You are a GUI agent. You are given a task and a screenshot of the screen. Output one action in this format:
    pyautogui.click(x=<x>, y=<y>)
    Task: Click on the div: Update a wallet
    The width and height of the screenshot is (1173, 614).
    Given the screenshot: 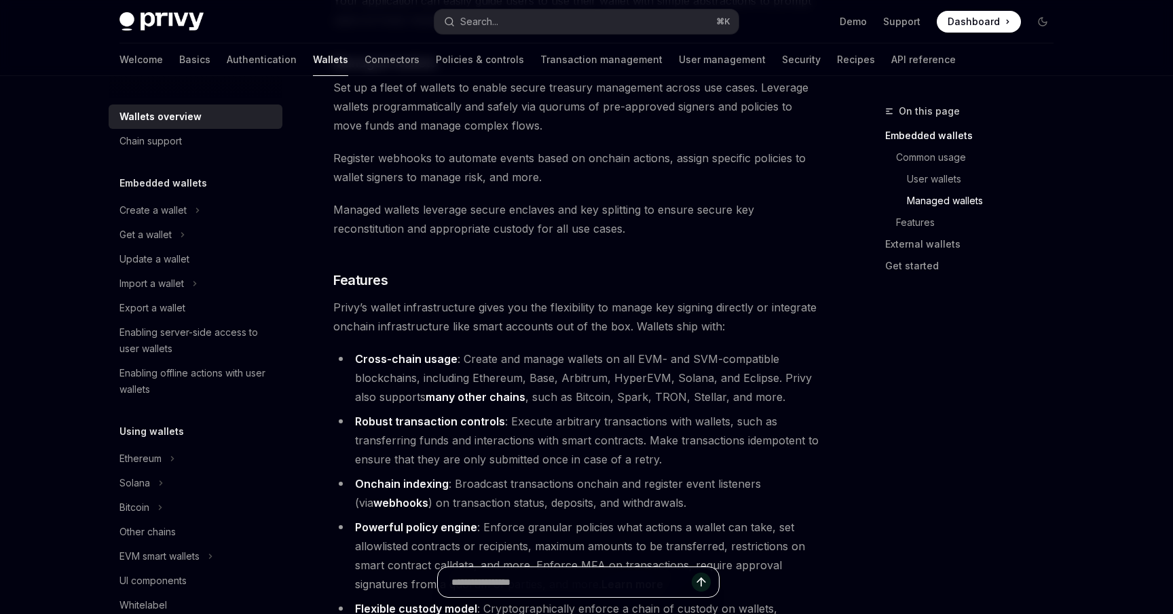 What is the action you would take?
    pyautogui.click(x=154, y=259)
    